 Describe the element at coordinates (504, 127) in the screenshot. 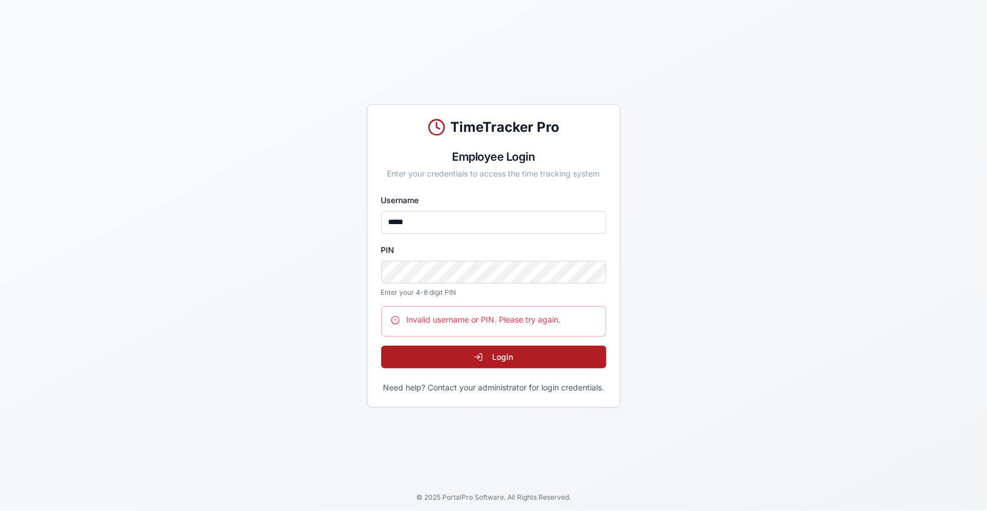

I see `h1: TimeTracker Pro` at that location.